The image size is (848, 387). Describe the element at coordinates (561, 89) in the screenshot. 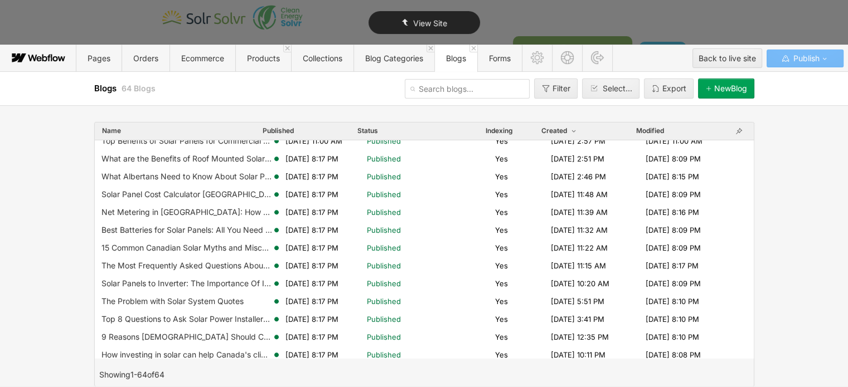

I see `div: Filter` at that location.